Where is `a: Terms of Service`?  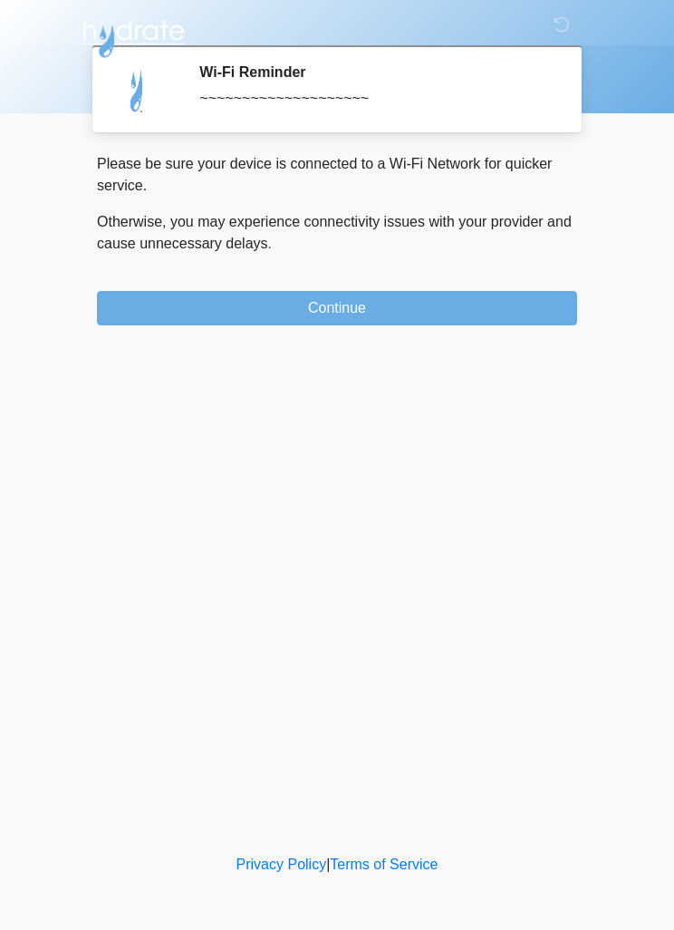 a: Terms of Service is located at coordinates (383, 864).